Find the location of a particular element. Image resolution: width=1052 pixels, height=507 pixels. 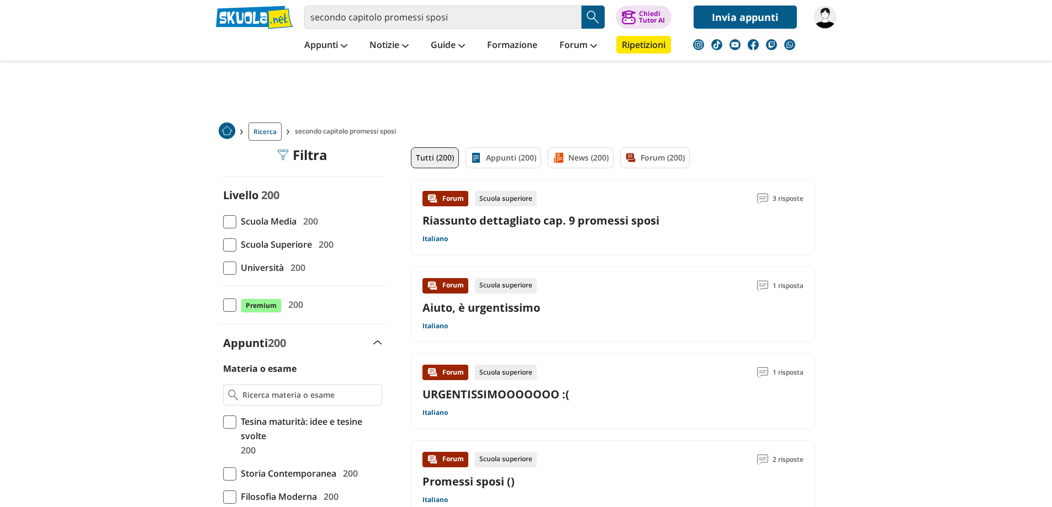

a: Appunti (200) is located at coordinates (503, 158).